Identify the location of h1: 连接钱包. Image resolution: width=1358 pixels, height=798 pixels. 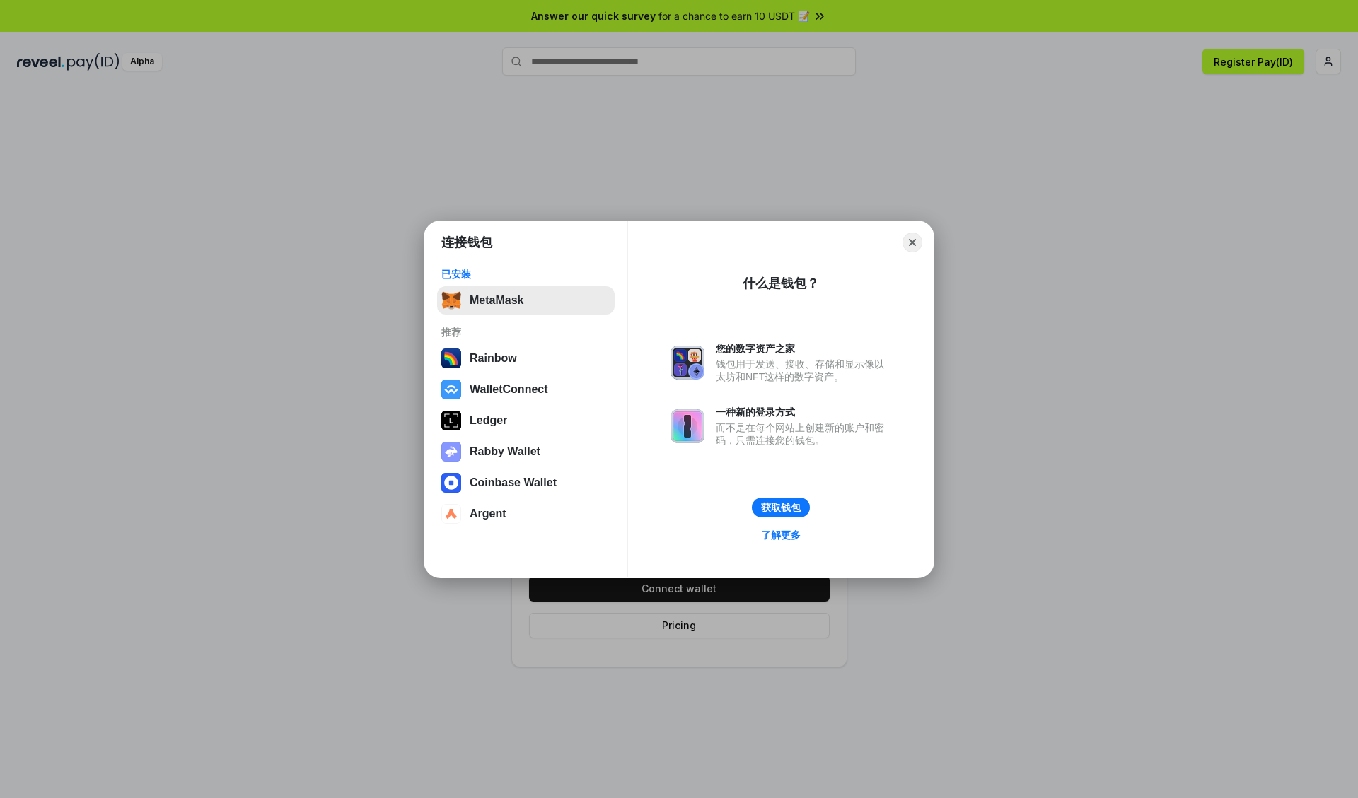
(467, 243).